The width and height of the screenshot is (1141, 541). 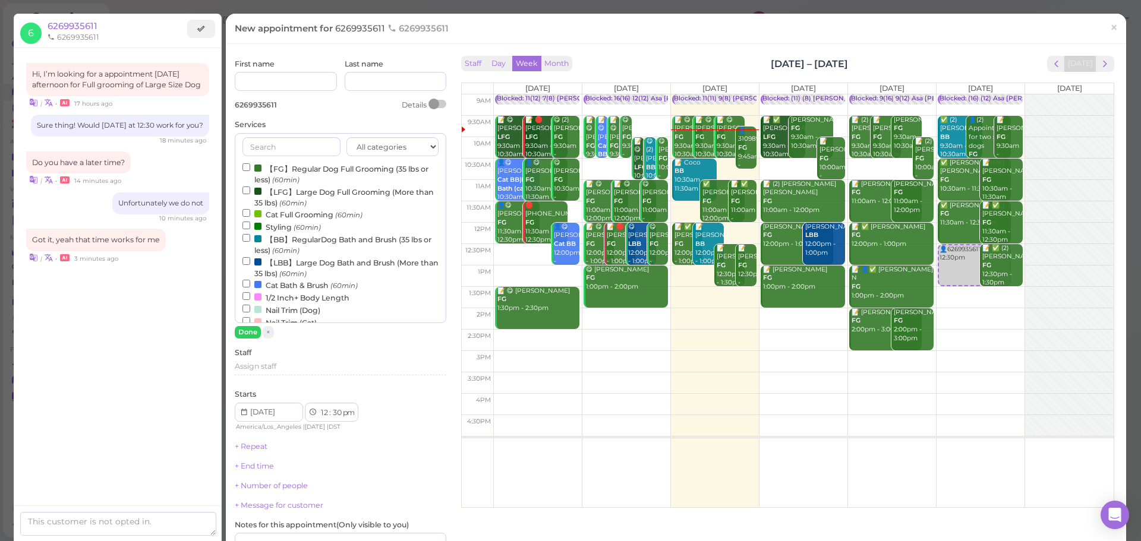 I want to click on label: 【LFG】Large Dog Full Grooming (More than 35 lbs), so click(x=341, y=197).